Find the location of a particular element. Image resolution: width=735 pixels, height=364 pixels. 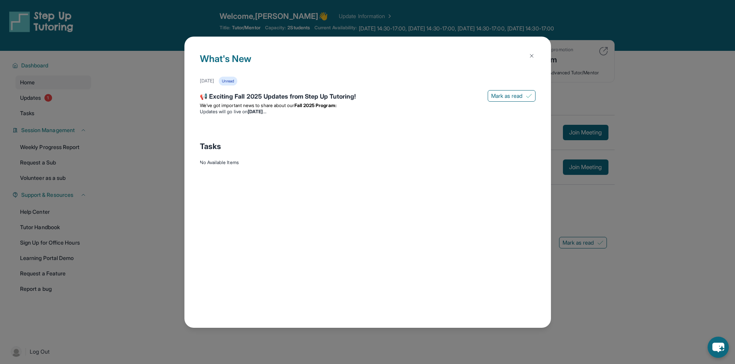

div: 📢 Exciting Fall 2025 Updates from Step Up Tutoring! is located at coordinates (367, 97).